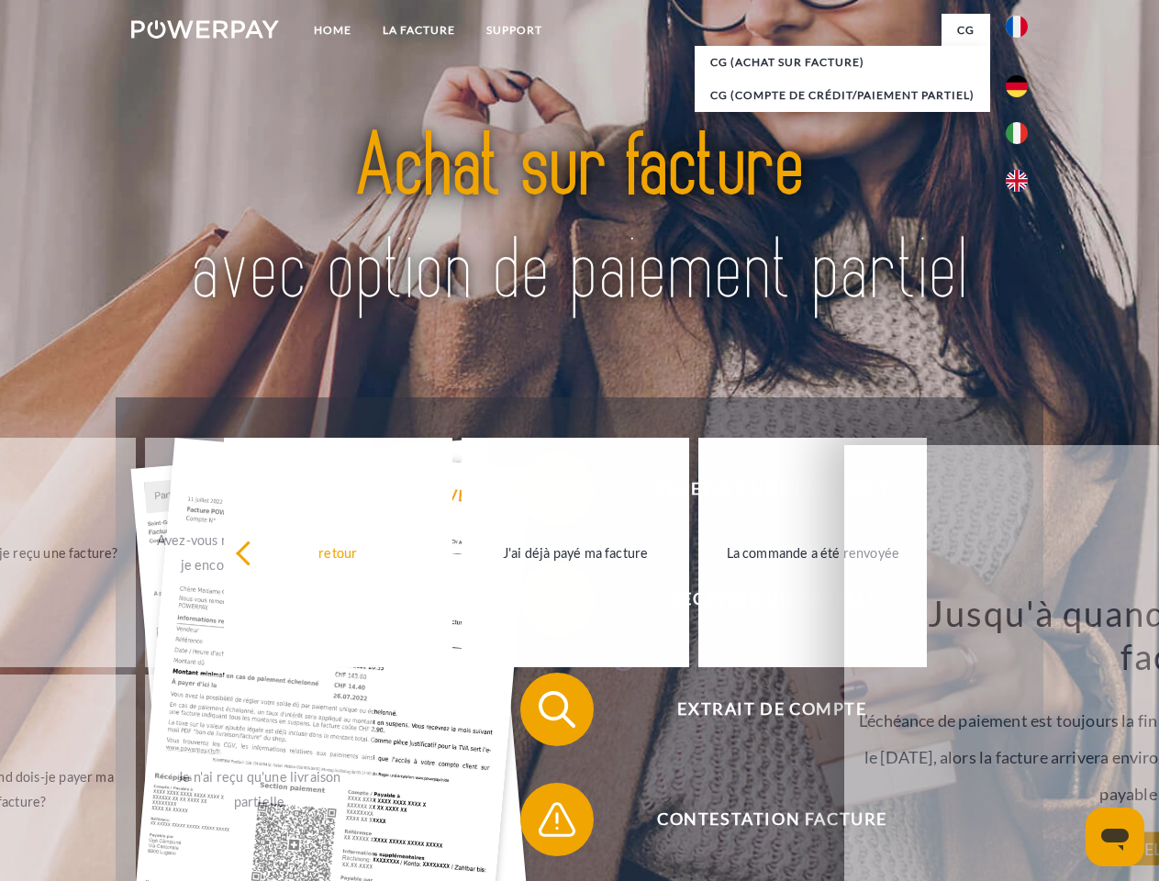  What do you see at coordinates (557, 710) in the screenshot?
I see `img: qb_search.svg` at bounding box center [557, 710].